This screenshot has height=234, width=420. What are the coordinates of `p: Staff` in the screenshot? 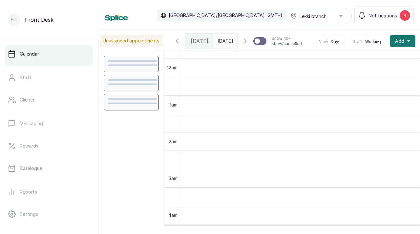 It's located at (26, 77).